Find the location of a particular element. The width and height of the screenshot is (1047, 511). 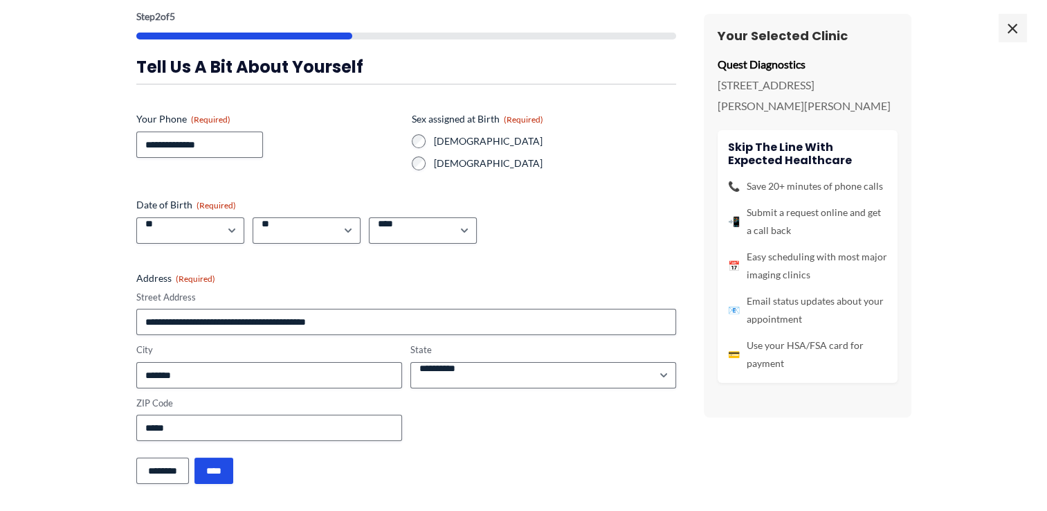

label: Your Phone is located at coordinates (268, 119).